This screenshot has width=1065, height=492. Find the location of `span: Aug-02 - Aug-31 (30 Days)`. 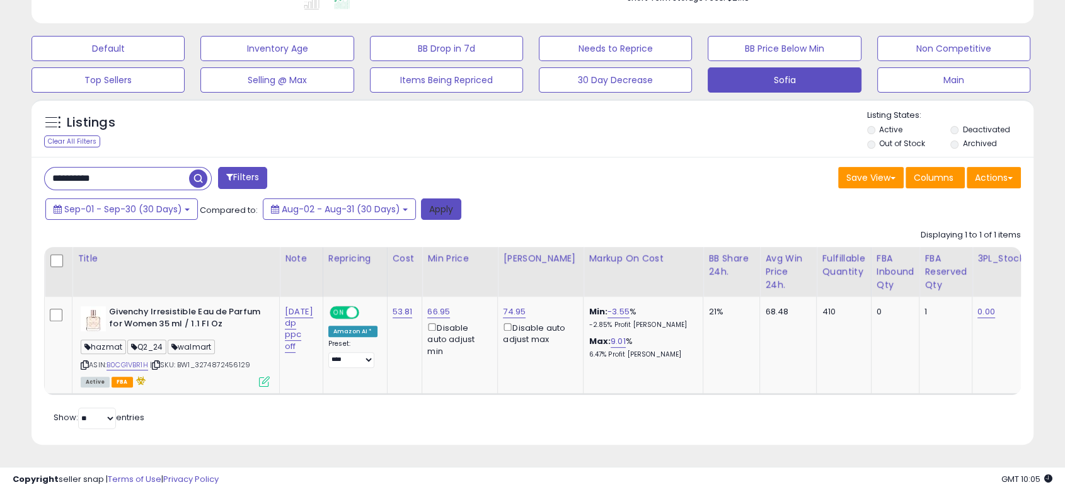

span: Aug-02 - Aug-31 (30 Days) is located at coordinates (341, 209).